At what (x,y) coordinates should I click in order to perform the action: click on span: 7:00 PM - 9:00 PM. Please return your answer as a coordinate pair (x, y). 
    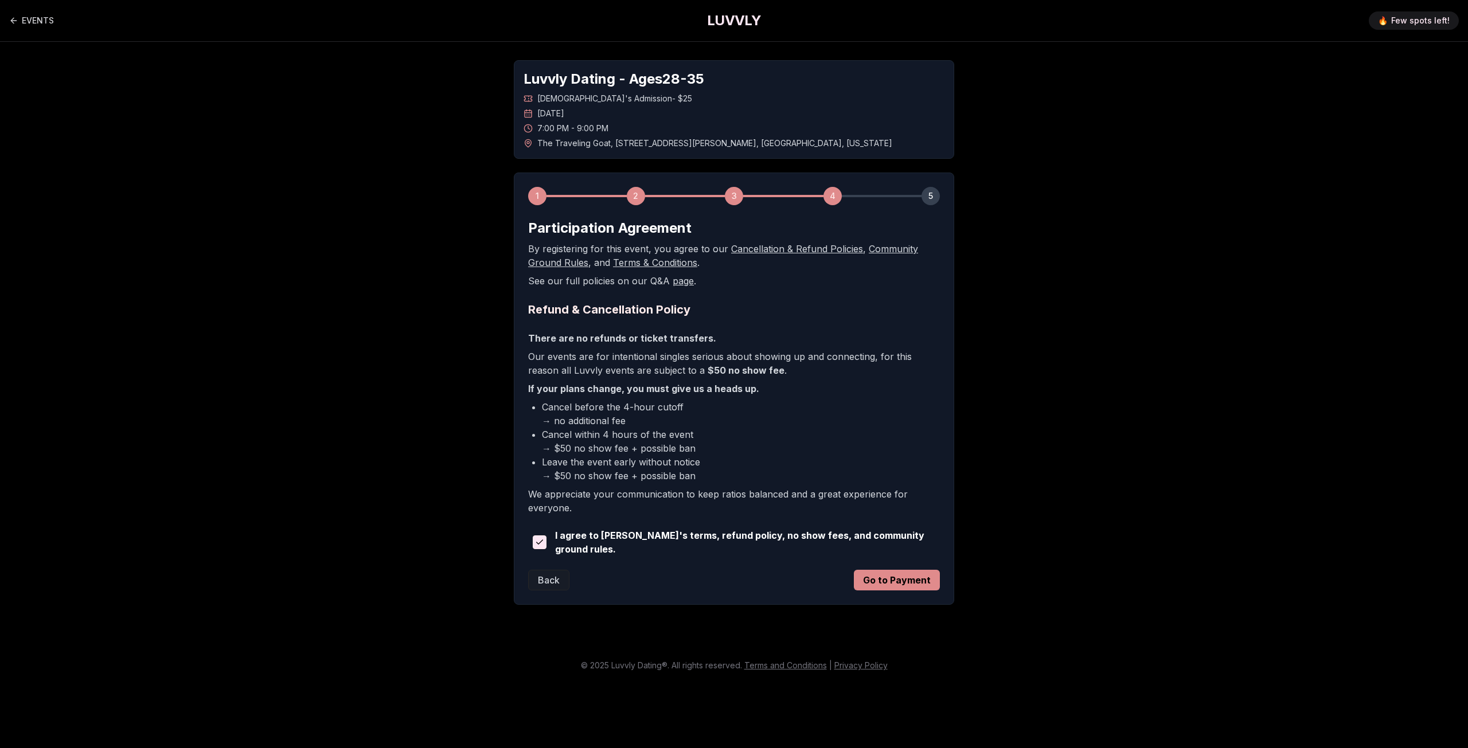
    Looking at the image, I should click on (573, 128).